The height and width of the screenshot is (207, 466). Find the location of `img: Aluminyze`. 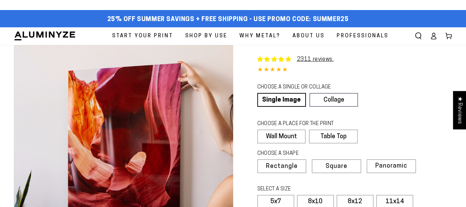

img: Aluminyze is located at coordinates (45, 36).